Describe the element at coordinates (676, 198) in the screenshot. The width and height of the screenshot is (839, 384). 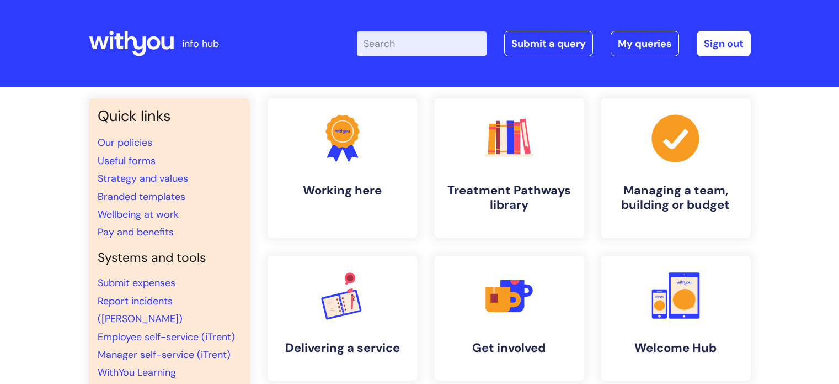
I see `h4: Managing a team, building or budget` at that location.